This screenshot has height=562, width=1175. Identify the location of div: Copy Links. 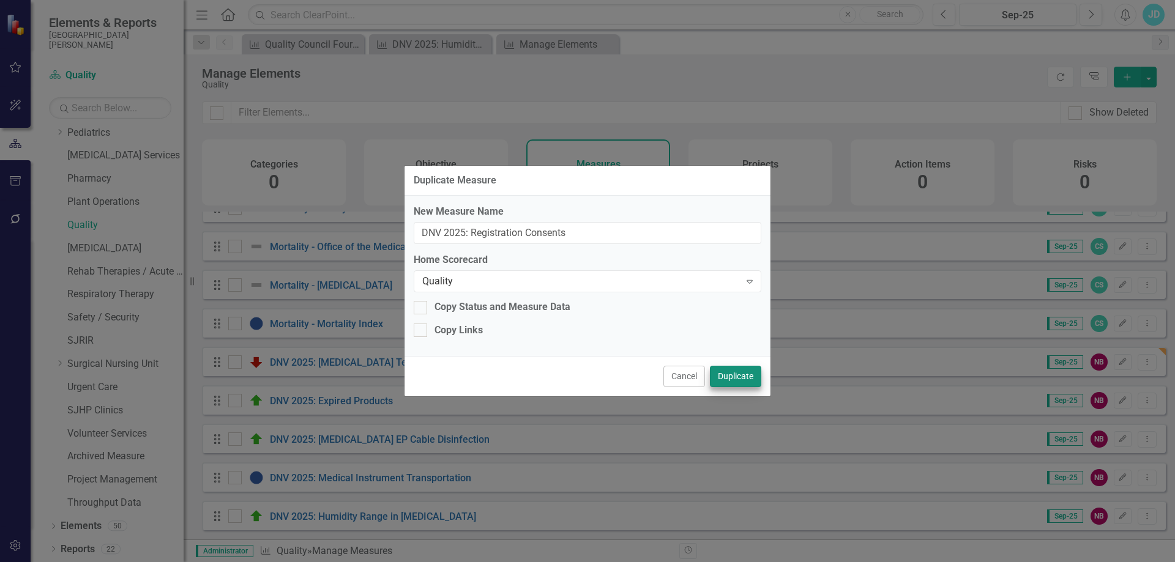
(458, 331).